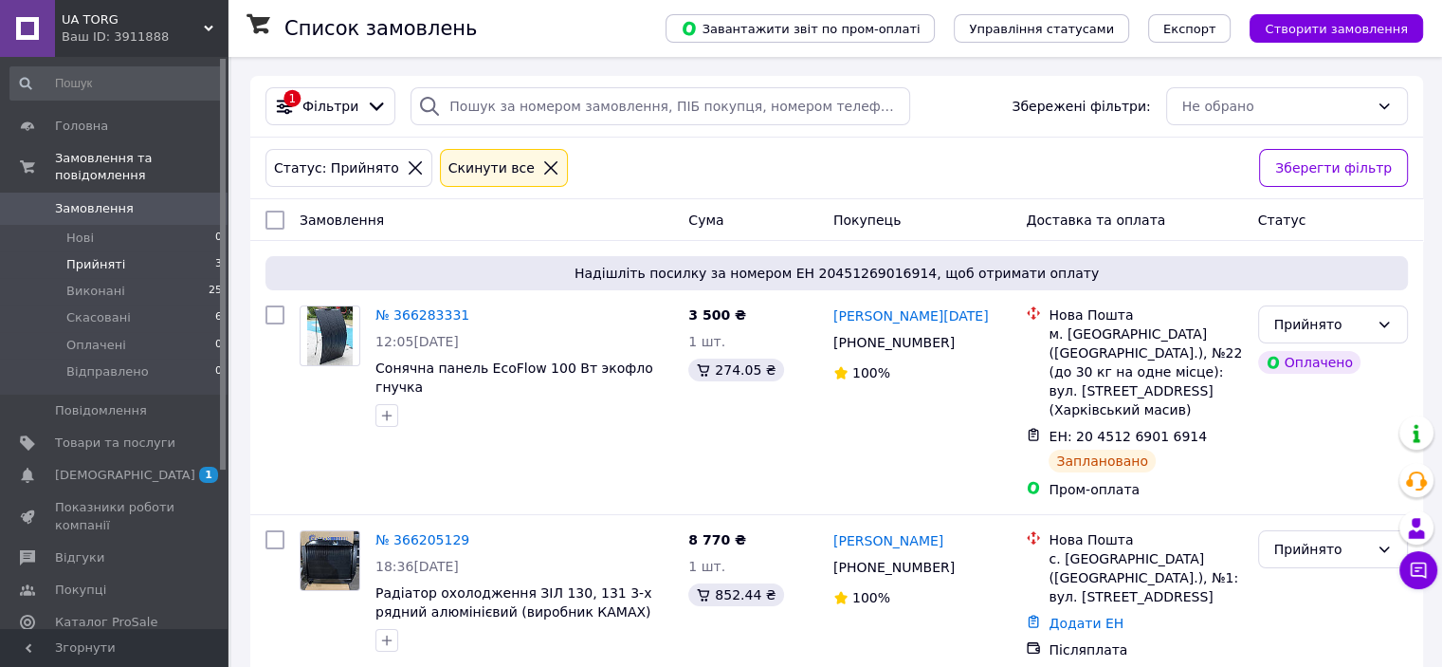 The width and height of the screenshot is (1442, 667). I want to click on div: Пром-оплата, so click(1146, 489).